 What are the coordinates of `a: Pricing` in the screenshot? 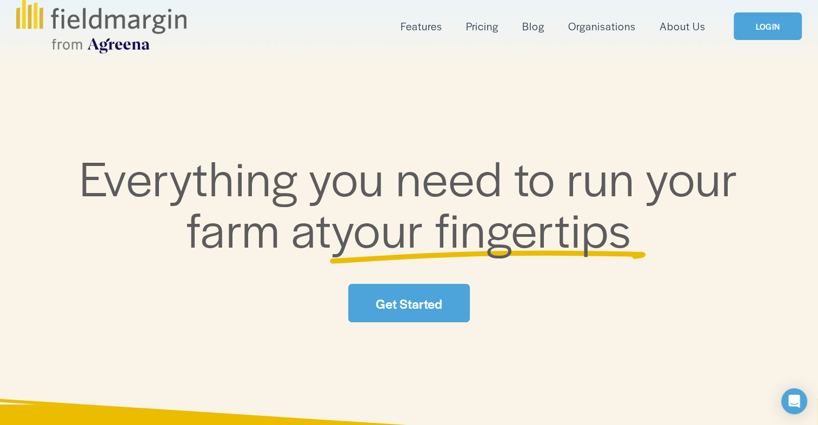 It's located at (482, 26).